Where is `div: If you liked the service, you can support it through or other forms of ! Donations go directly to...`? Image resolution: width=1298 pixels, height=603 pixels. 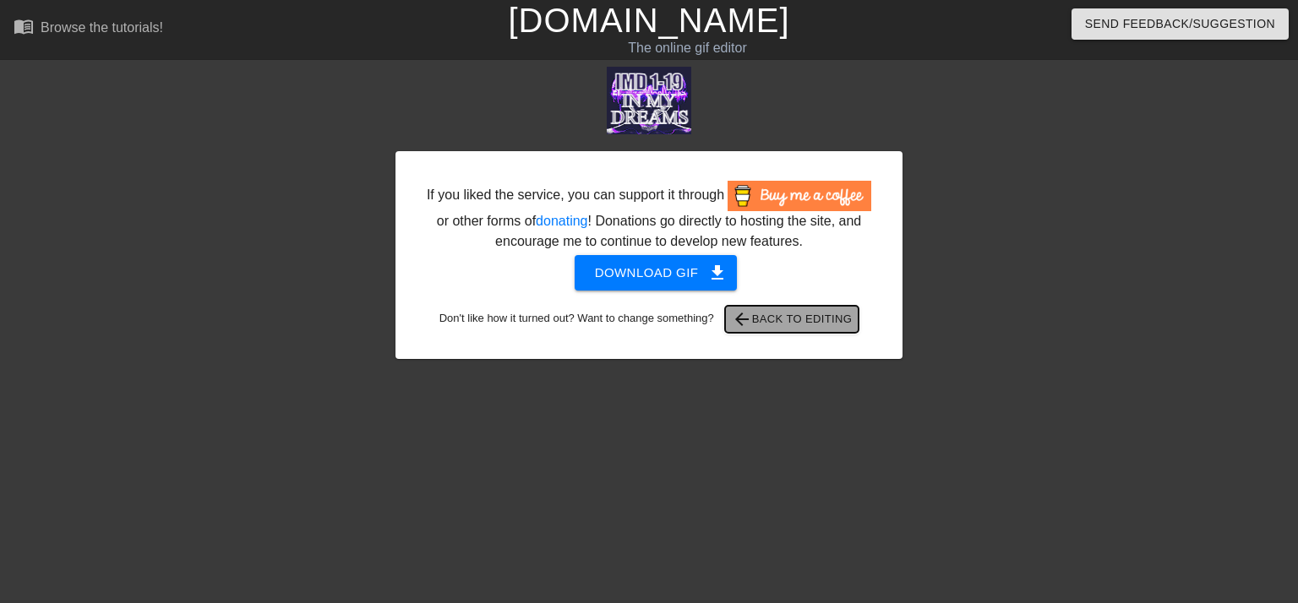 div: If you liked the service, you can support it through or other forms of ! Donations go directly to... is located at coordinates (649, 216).